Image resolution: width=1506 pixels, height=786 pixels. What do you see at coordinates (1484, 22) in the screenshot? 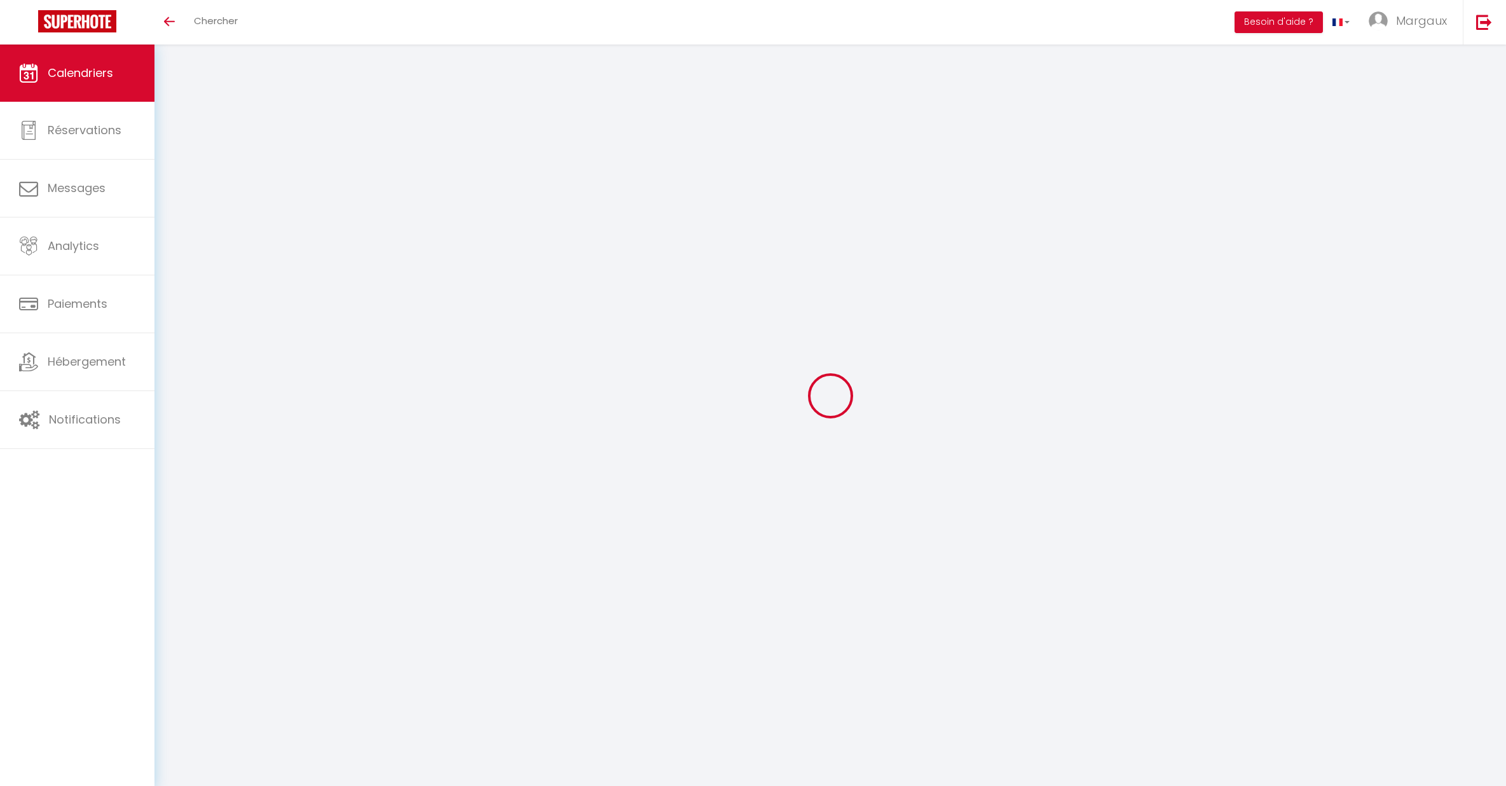
I see `img: logout` at bounding box center [1484, 22].